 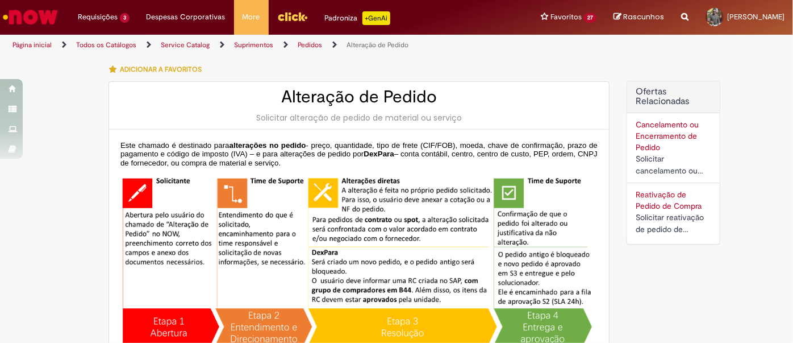 What do you see at coordinates (667, 136) in the screenshot?
I see `a: Cancelamento ou Encerramento de Pedido` at bounding box center [667, 136].